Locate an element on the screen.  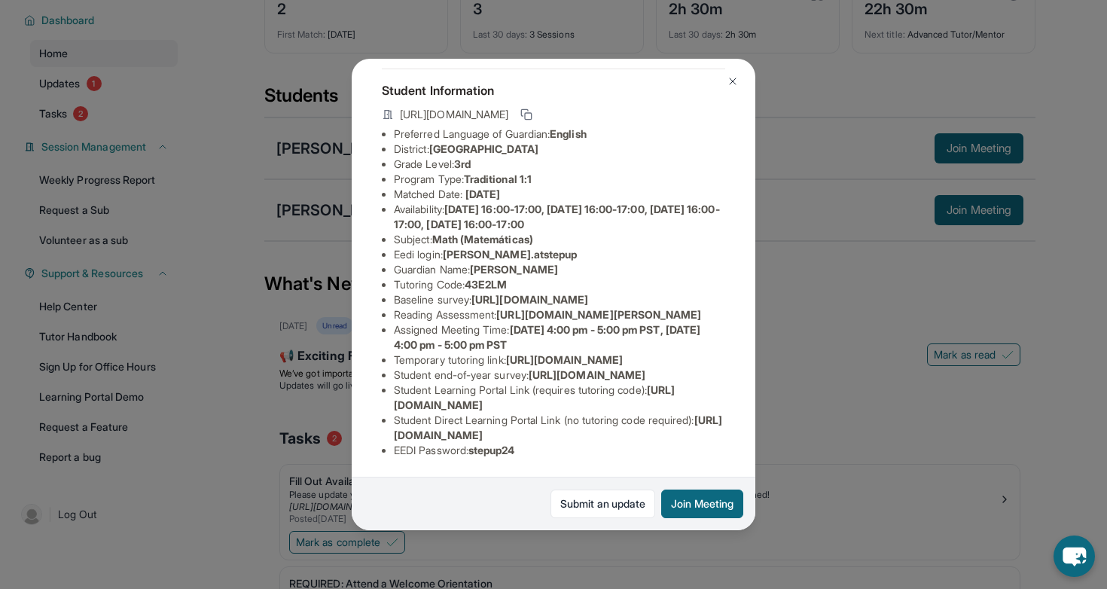
h4: Student Information is located at coordinates (553, 90).